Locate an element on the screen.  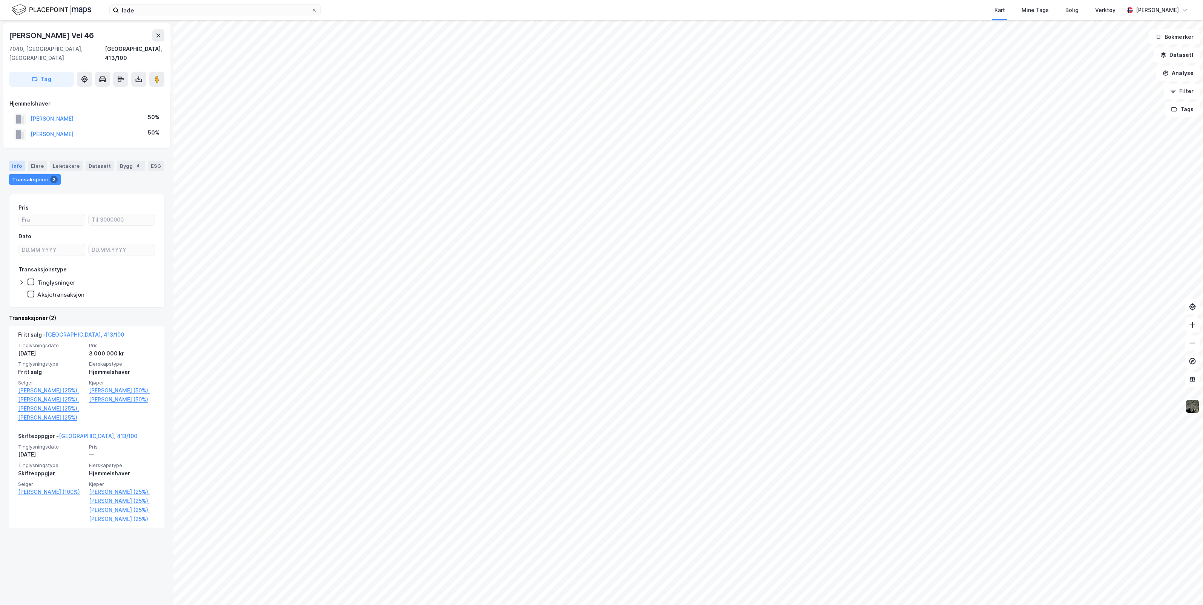
div: Tinglysninger is located at coordinates (56, 282).